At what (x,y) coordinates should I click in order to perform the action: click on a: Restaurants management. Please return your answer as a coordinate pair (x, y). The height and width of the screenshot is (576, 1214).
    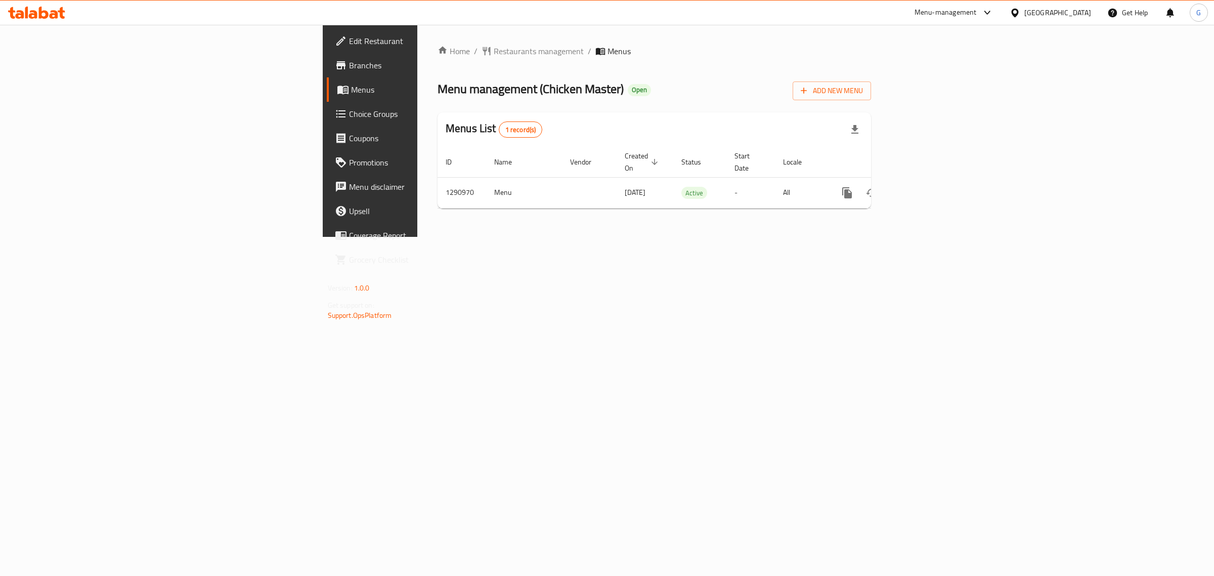
    Looking at the image, I should click on (533, 51).